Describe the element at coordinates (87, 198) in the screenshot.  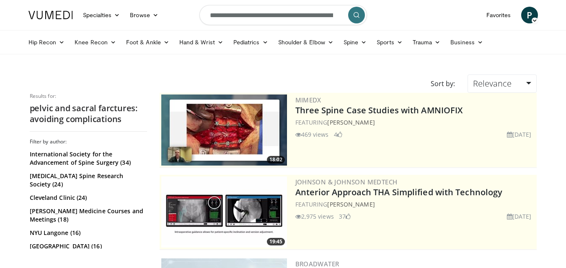
I see `a: Cleveland Clinic (24)` at that location.